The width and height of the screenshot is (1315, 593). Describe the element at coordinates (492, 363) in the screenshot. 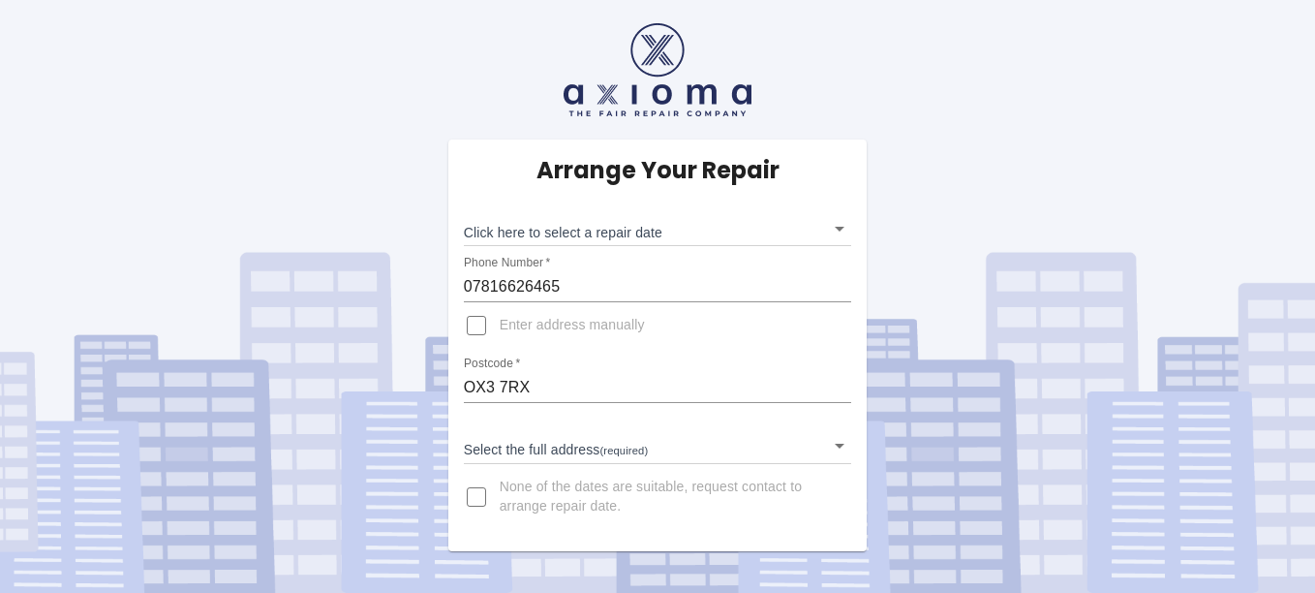

I see `label: Postcode` at that location.